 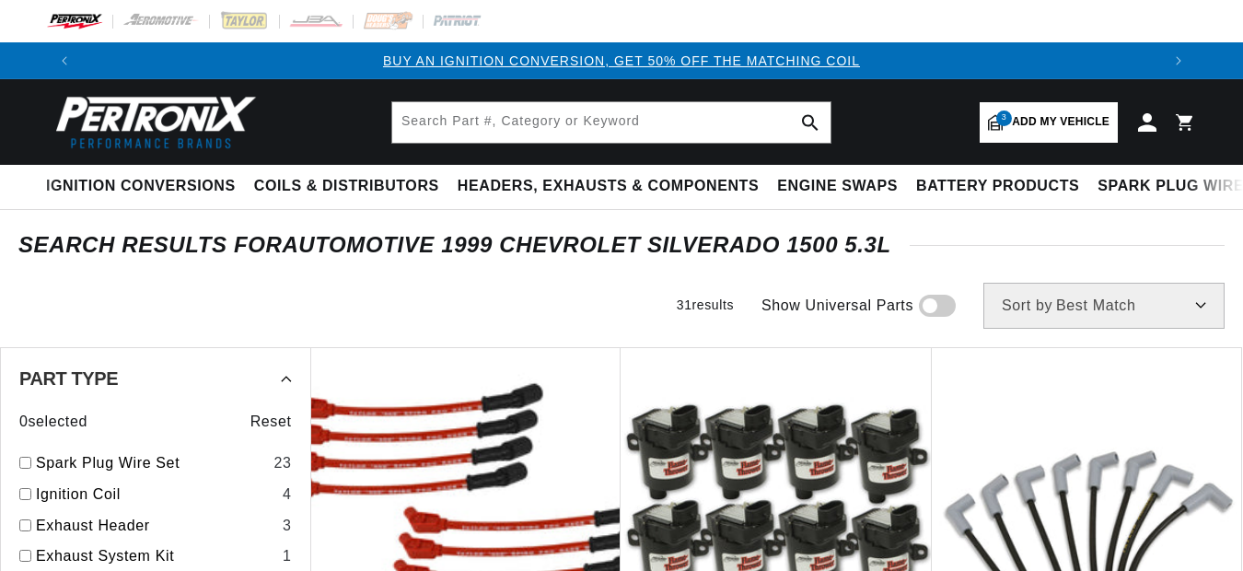 What do you see at coordinates (1061, 122) in the screenshot?
I see `span: Add my vehicle` at bounding box center [1061, 122].